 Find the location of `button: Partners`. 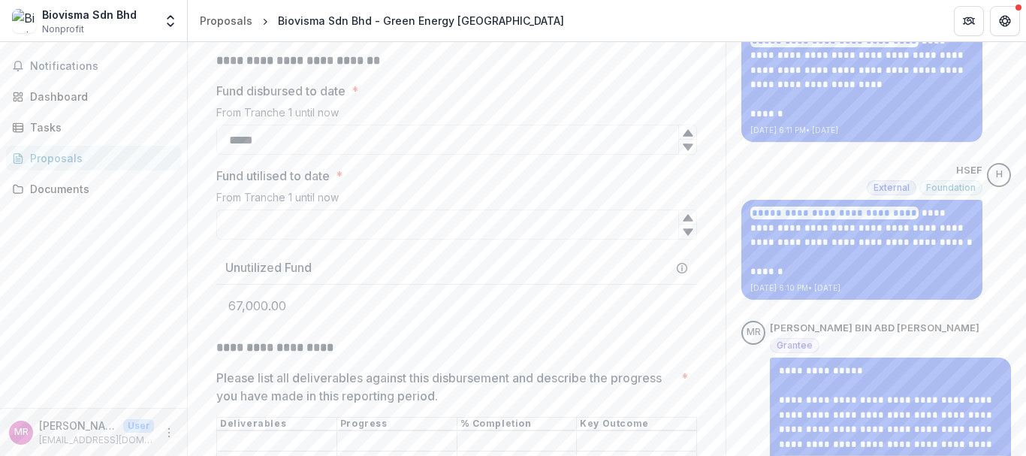

button: Partners is located at coordinates (969, 21).